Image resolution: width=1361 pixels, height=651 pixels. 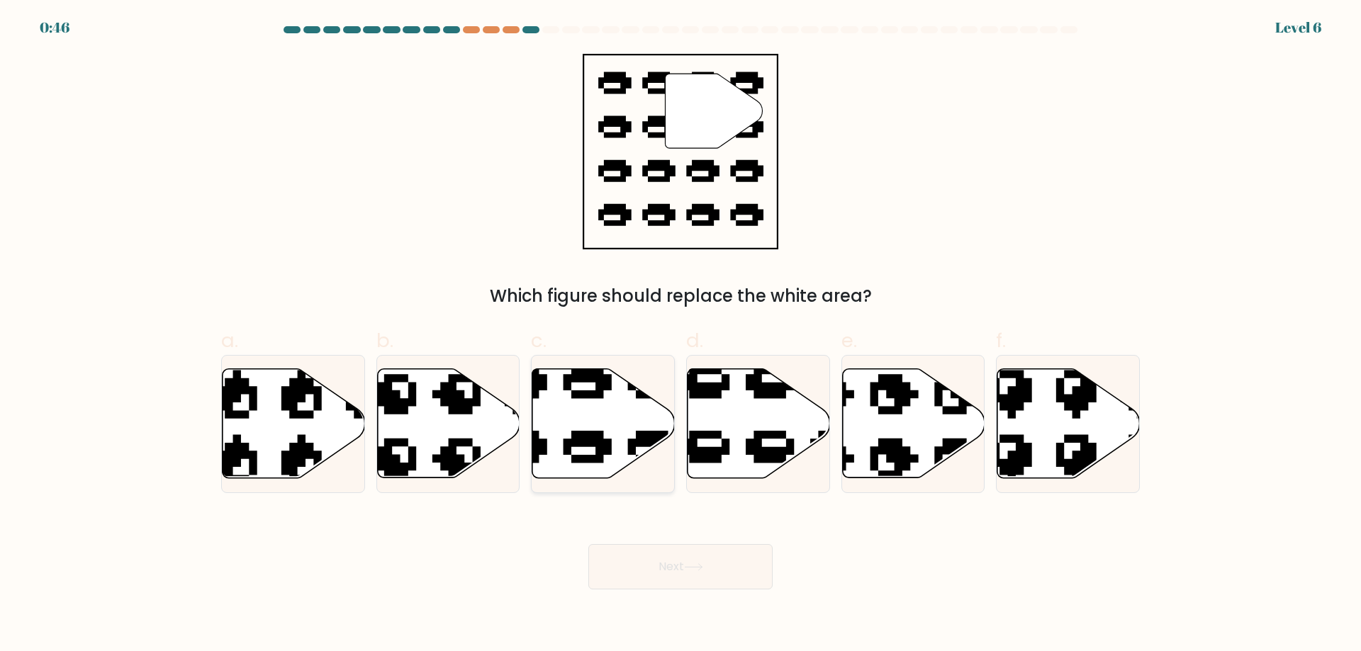 I want to click on span: c., so click(x=539, y=340).